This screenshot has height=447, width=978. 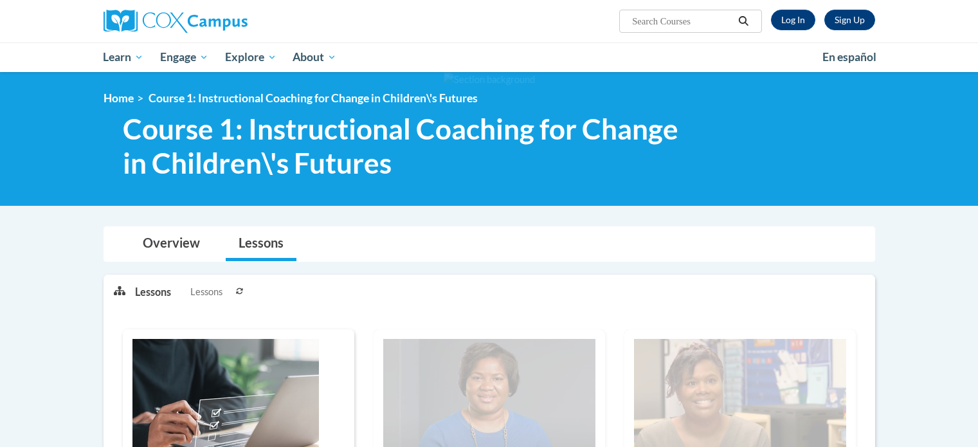 What do you see at coordinates (743, 21) in the screenshot?
I see `button: Search` at bounding box center [743, 21].